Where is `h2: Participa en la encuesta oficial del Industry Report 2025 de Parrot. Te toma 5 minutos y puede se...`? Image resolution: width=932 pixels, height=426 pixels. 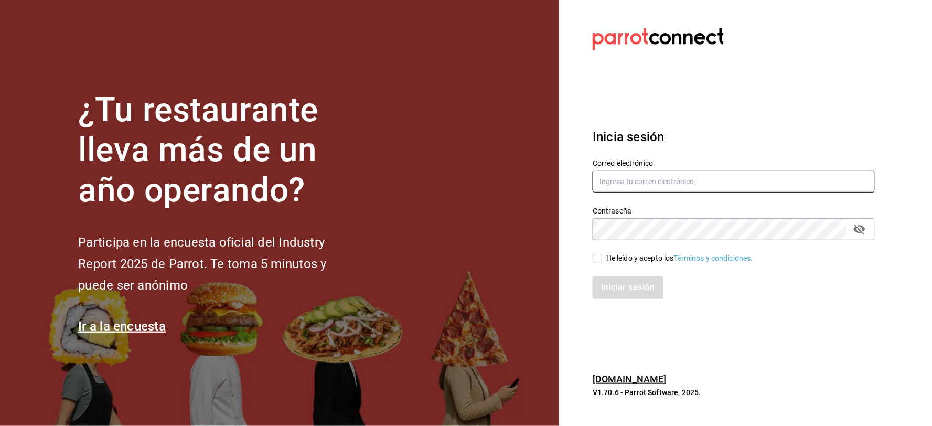
h2: Participa en la encuesta oficial del Industry Report 2025 de Parrot. Te toma 5 minutos y puede se... is located at coordinates (220, 264).